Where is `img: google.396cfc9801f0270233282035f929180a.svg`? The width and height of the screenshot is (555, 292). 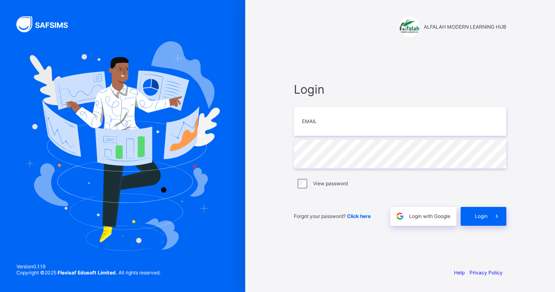 img: google.396cfc9801f0270233282035f929180a.svg is located at coordinates (400, 216).